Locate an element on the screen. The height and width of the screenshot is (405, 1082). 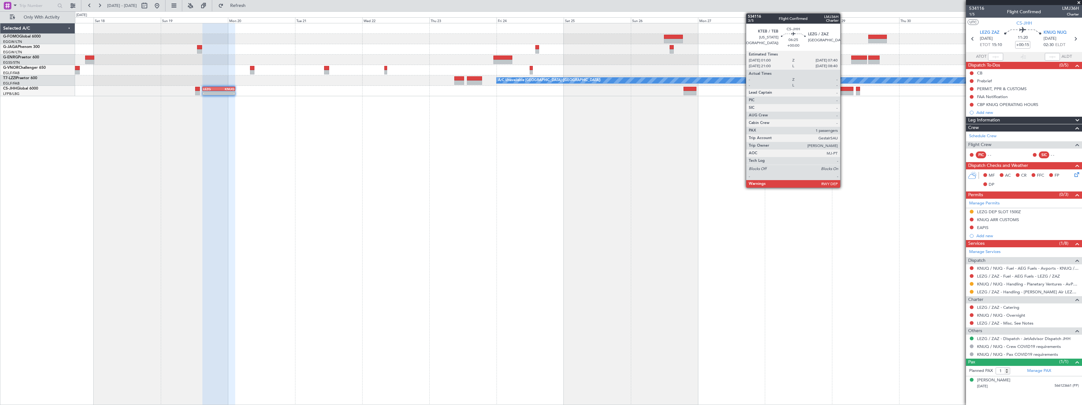
a: G-VNORChallenger 650 is located at coordinates (24, 68).